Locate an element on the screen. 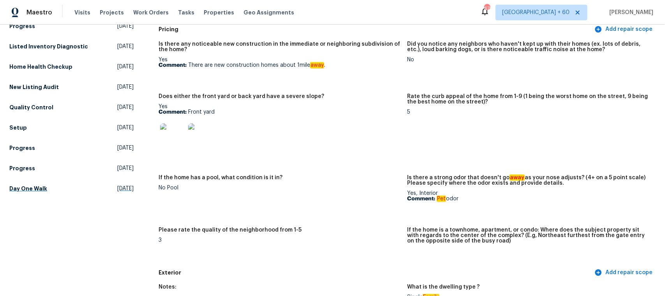  h5: What is the dwelling type ? is located at coordinates (444, 287).